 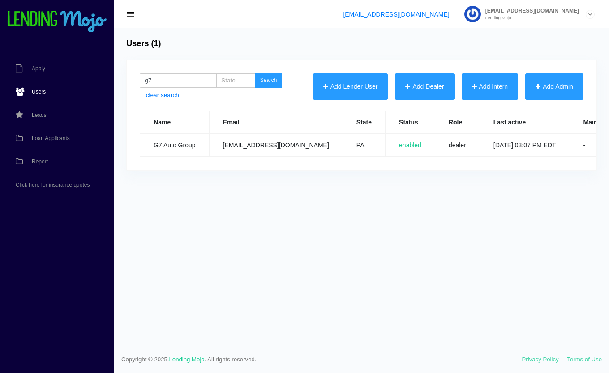 What do you see at coordinates (276, 122) in the screenshot?
I see `th: Email` at bounding box center [276, 122].